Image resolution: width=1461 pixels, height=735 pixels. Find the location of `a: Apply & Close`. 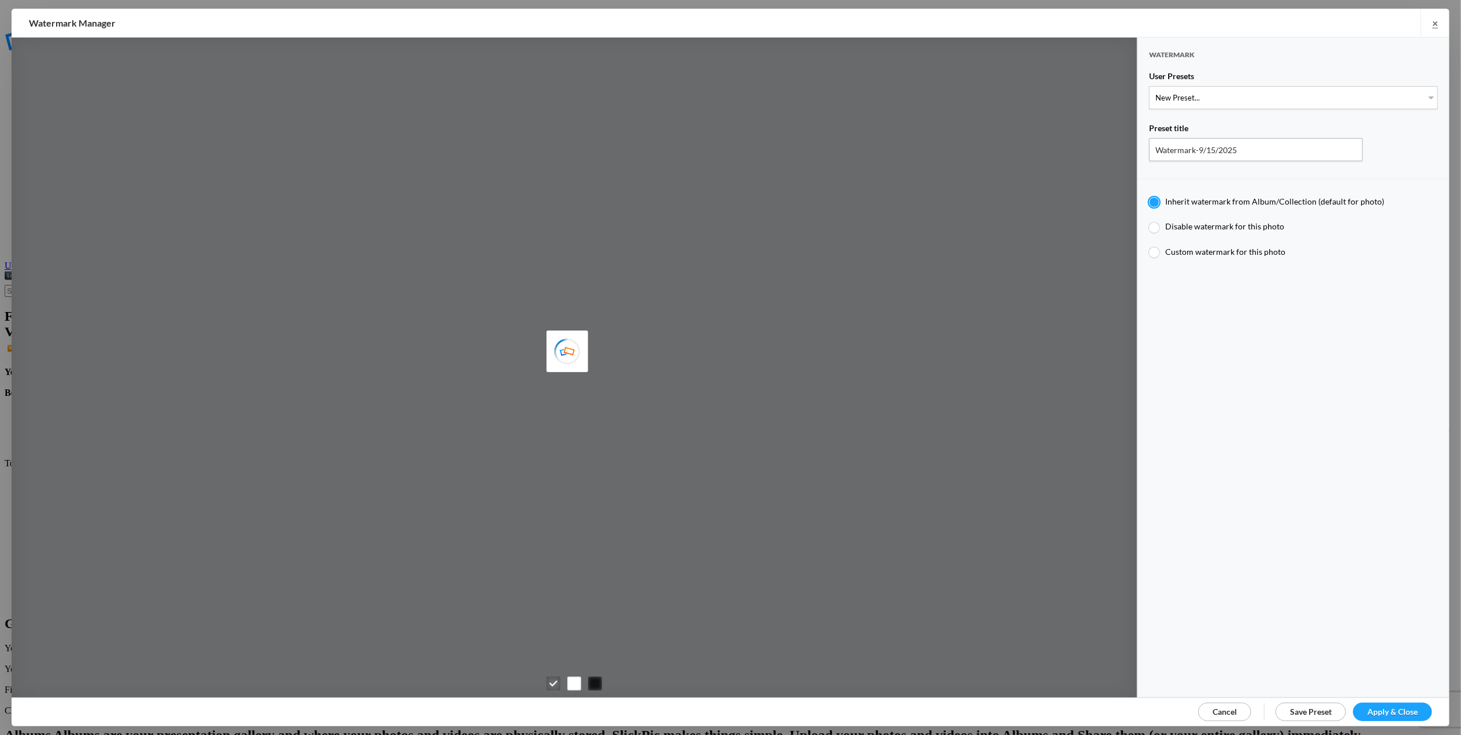

a: Apply & Close is located at coordinates (1393, 712).